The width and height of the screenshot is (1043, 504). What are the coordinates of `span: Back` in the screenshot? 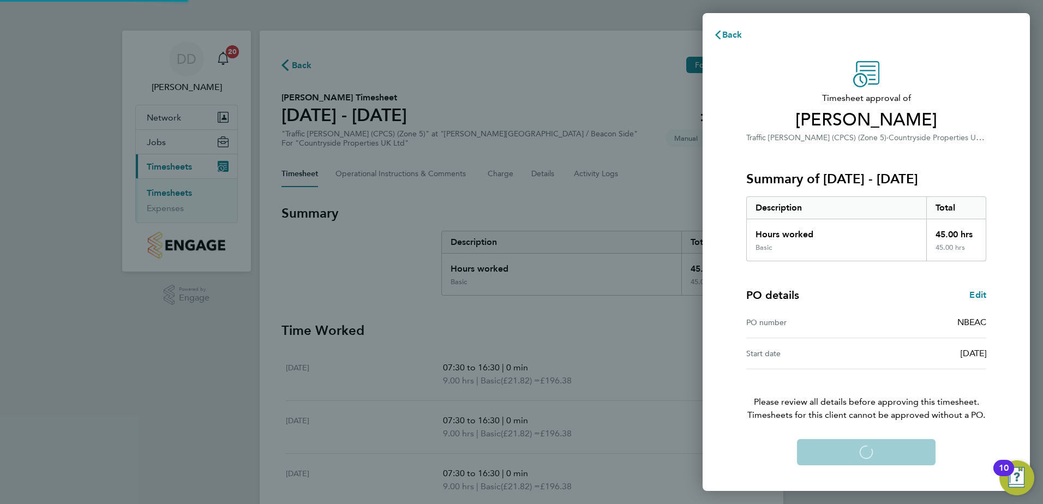 It's located at (732, 34).